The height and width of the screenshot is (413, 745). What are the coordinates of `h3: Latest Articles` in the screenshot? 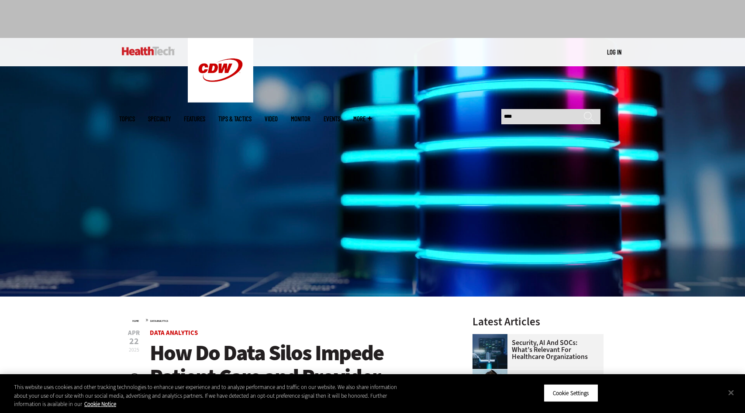 It's located at (538, 322).